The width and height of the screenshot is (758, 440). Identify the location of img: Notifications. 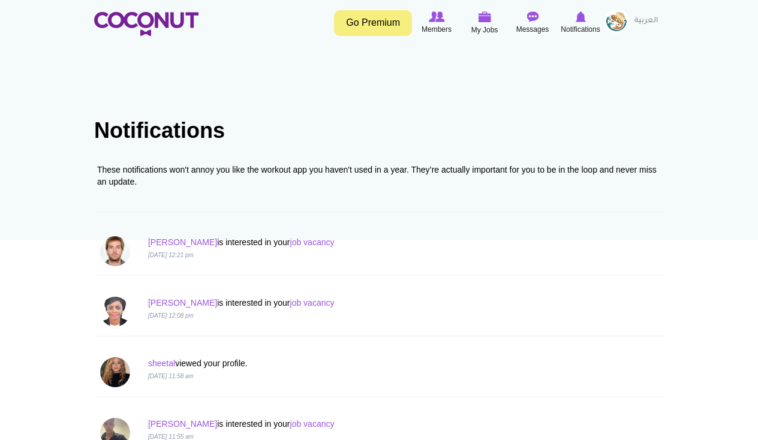
(580, 17).